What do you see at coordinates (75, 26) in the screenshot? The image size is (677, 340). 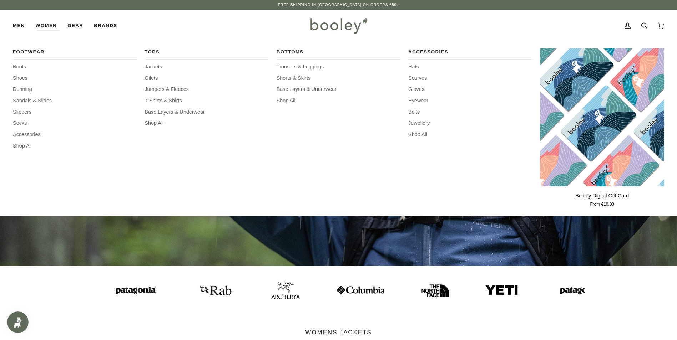 I see `span: Gear` at bounding box center [75, 26].